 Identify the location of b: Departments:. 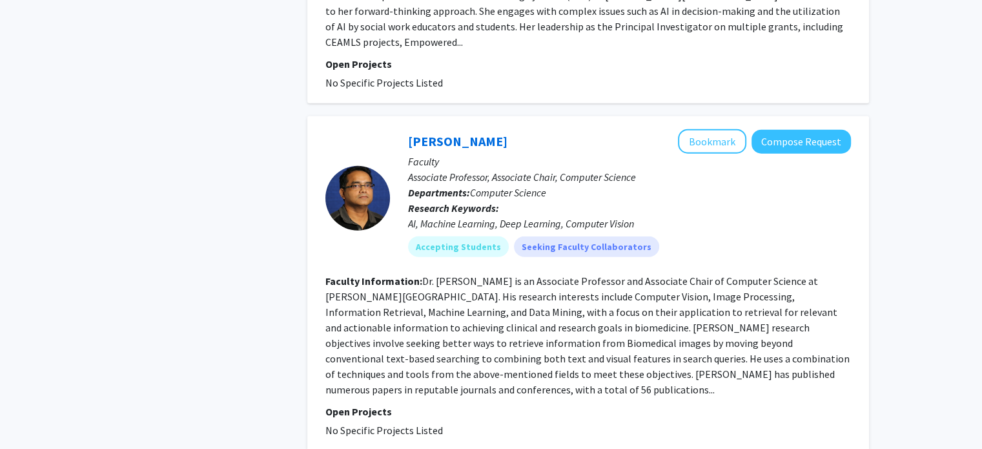
(439, 192).